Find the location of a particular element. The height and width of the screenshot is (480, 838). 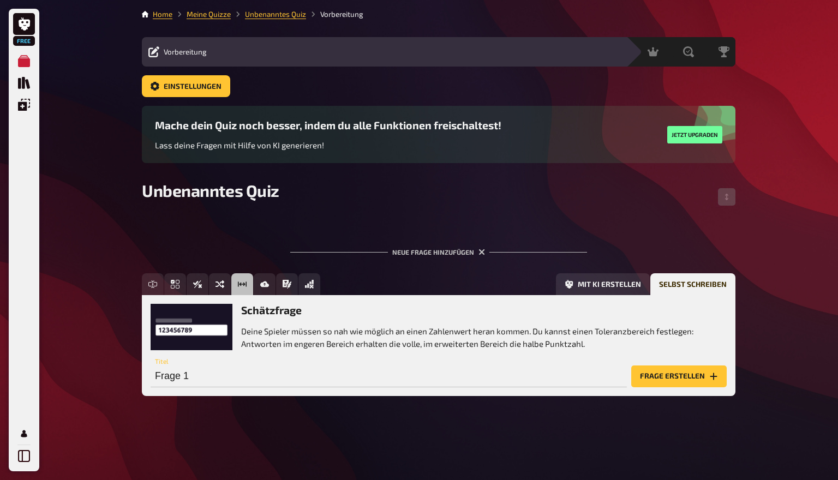

a: Einblendungen is located at coordinates (24, 105).